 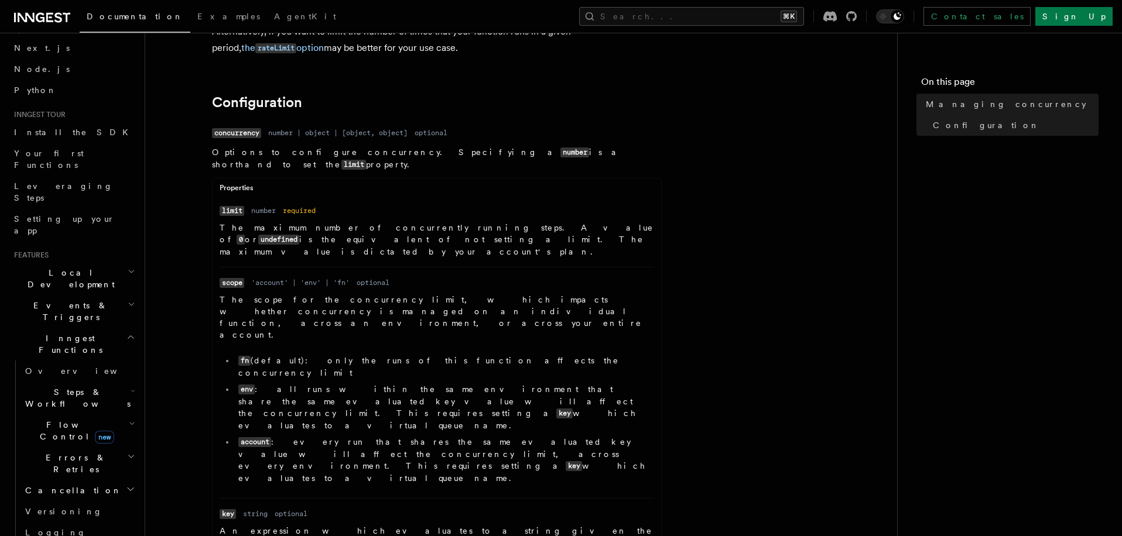 What do you see at coordinates (73, 311) in the screenshot?
I see `button: Events & Triggers` at bounding box center [73, 311].